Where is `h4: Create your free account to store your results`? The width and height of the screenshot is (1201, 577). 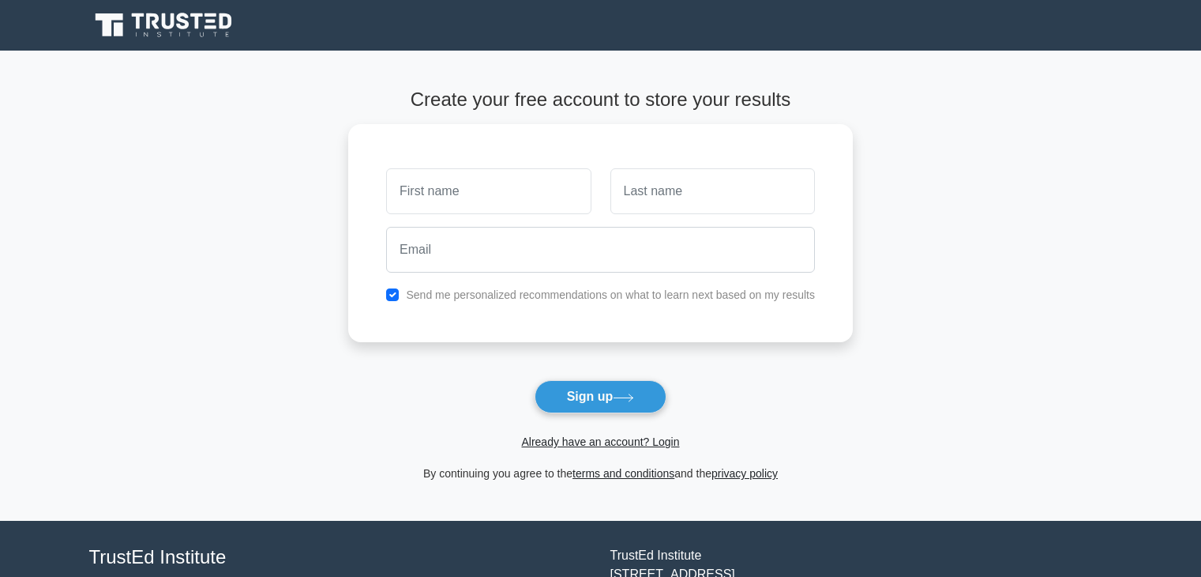 h4: Create your free account to store your results is located at coordinates (600, 100).